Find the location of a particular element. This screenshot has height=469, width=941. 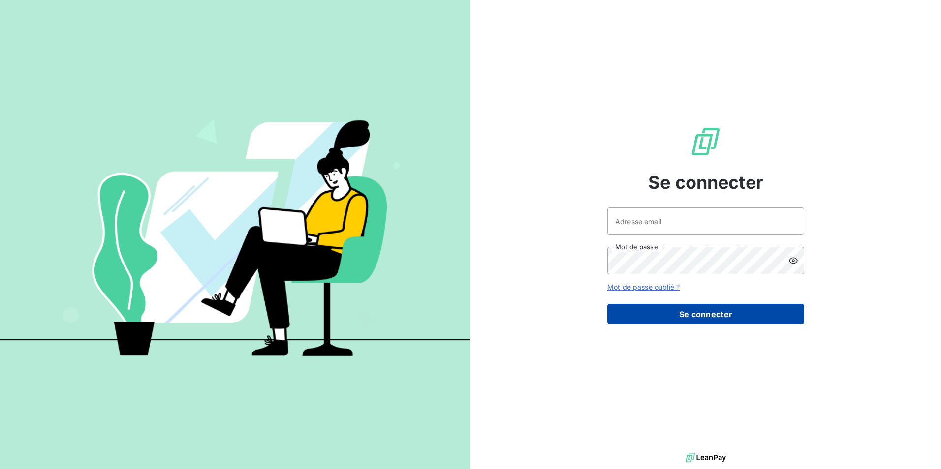

a: Mot de passe oublié ? is located at coordinates (643, 287).